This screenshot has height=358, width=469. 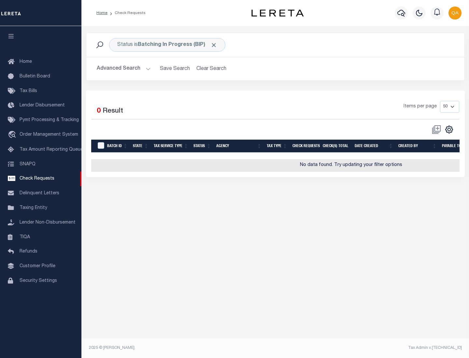 What do you see at coordinates (42, 106) in the screenshot?
I see `span: Lender Disbursement` at bounding box center [42, 106].